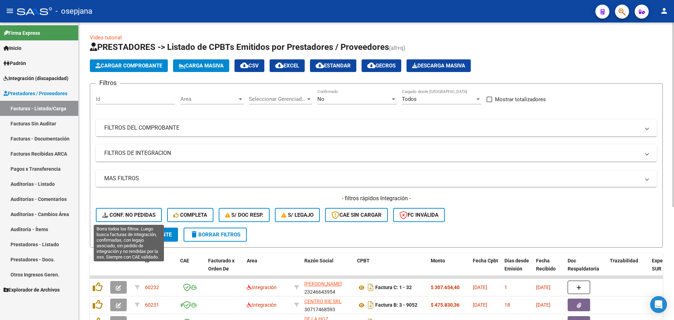  I want to click on span: 60231, so click(152, 305).